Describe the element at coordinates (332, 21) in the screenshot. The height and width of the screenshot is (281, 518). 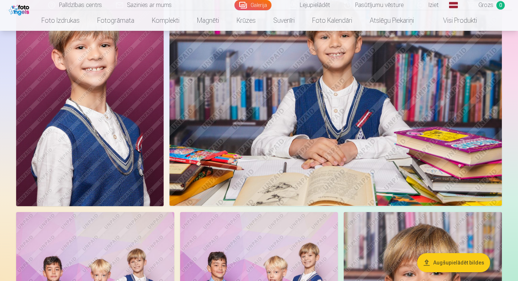
I see `a: Foto kalendāri` at that location.